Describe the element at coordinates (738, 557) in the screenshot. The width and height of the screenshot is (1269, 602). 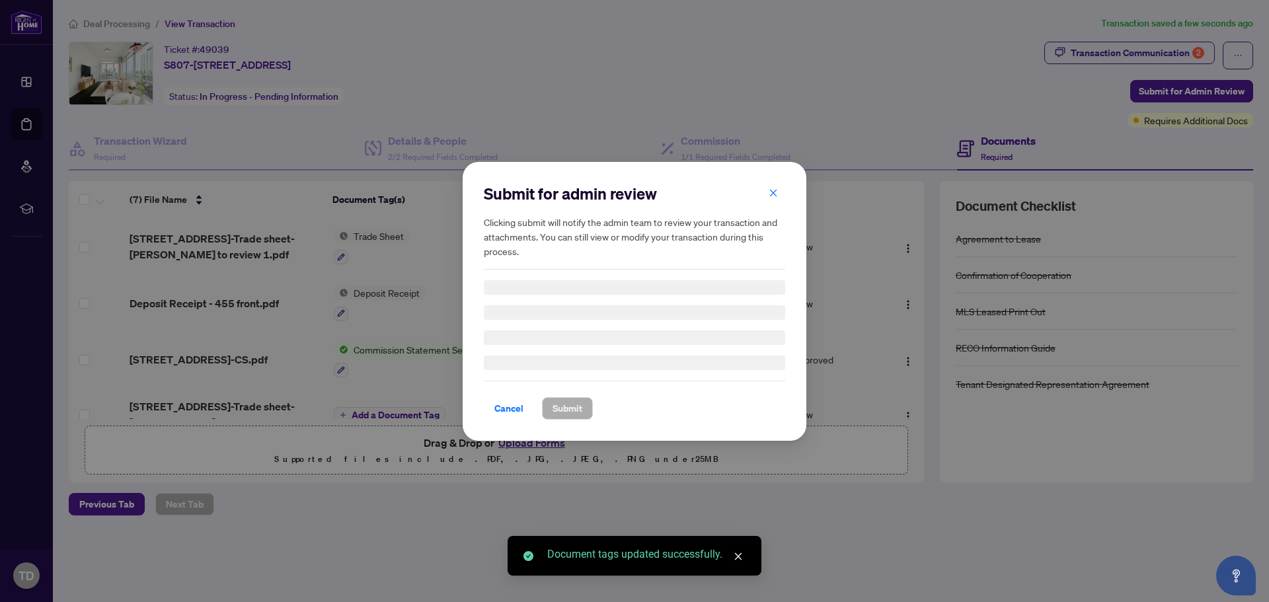
I see `a: Close` at that location.